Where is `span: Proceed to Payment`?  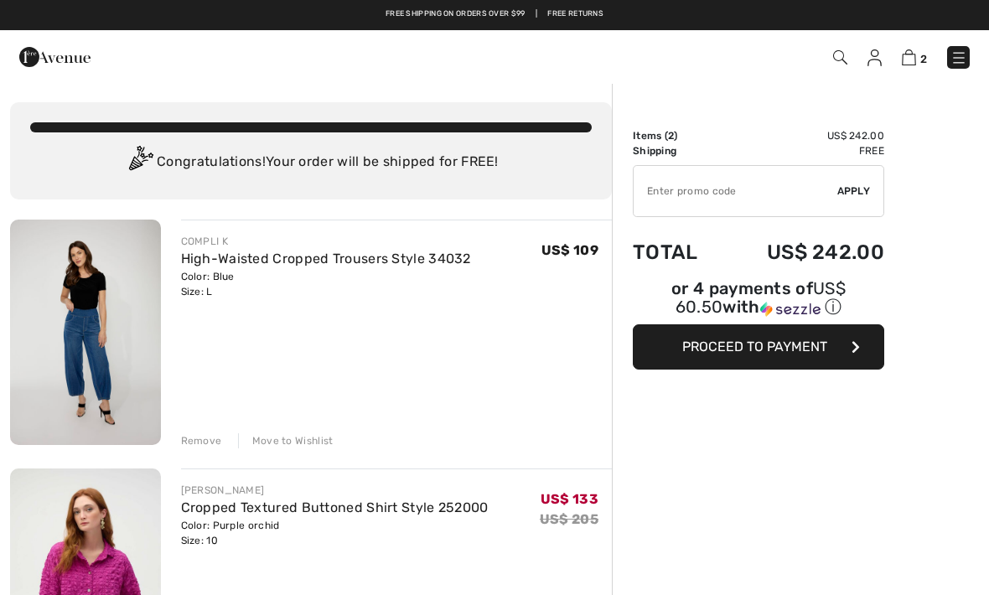
span: Proceed to Payment is located at coordinates (755, 346).